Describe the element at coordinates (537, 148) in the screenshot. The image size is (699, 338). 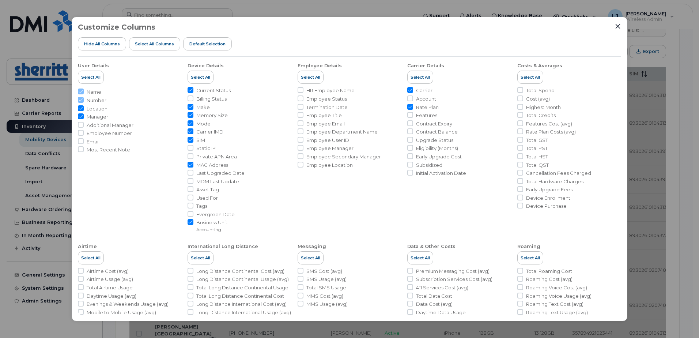
I see `span: Total PST` at that location.